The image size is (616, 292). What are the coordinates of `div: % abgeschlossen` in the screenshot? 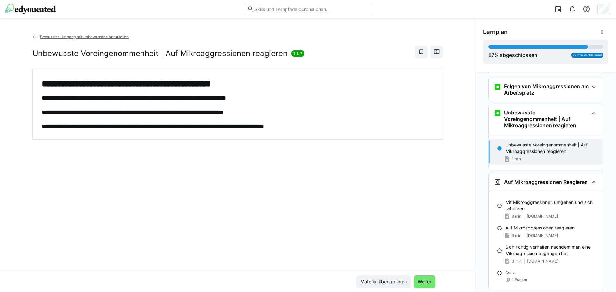 It's located at (512, 55).